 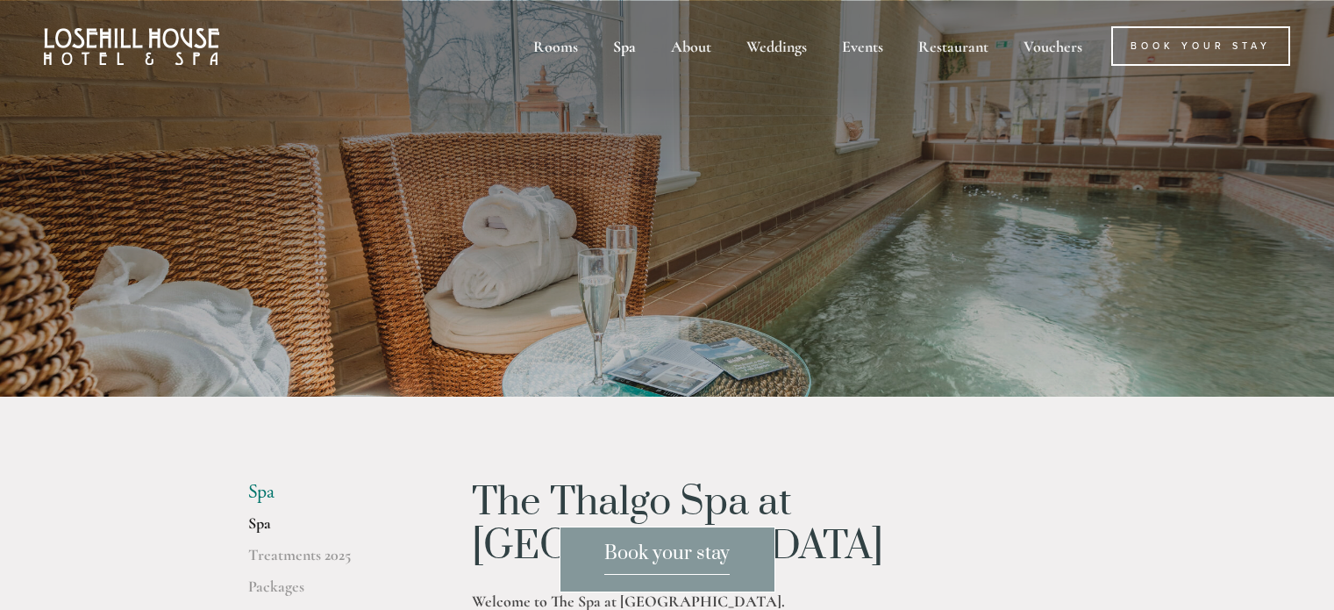 I want to click on a: Vouchers, so click(x=1053, y=46).